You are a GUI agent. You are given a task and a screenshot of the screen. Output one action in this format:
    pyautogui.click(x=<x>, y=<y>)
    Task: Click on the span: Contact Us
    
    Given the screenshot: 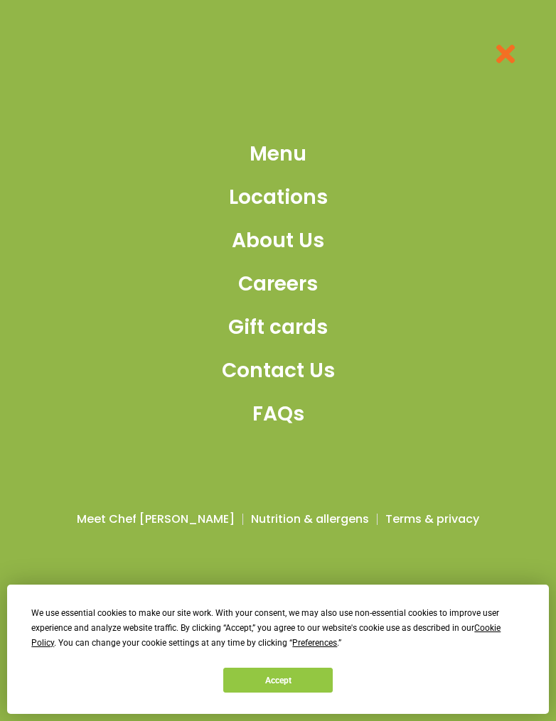 What is the action you would take?
    pyautogui.click(x=278, y=371)
    